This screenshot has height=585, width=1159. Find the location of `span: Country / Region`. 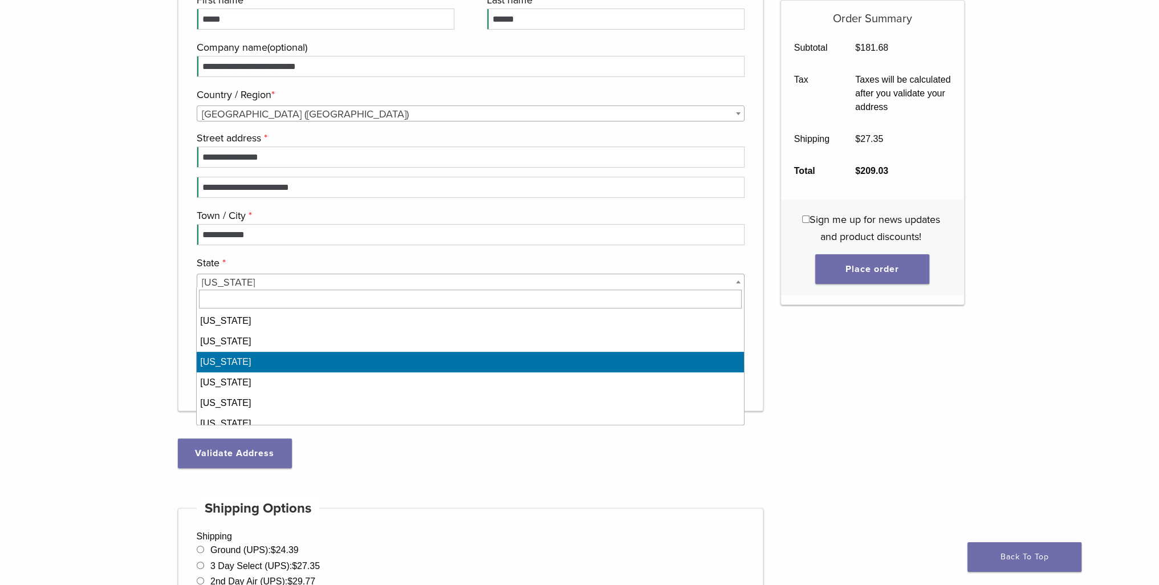

span: Country / Region is located at coordinates (471, 113).